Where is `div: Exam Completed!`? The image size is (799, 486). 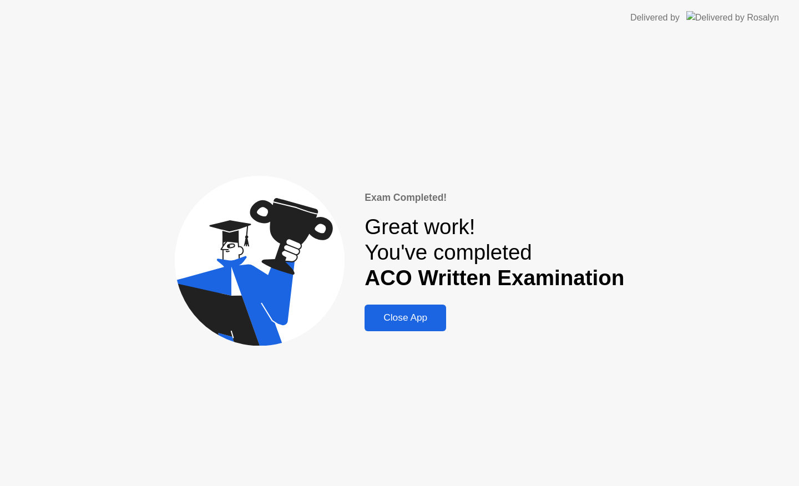 div: Exam Completed! is located at coordinates (494, 197).